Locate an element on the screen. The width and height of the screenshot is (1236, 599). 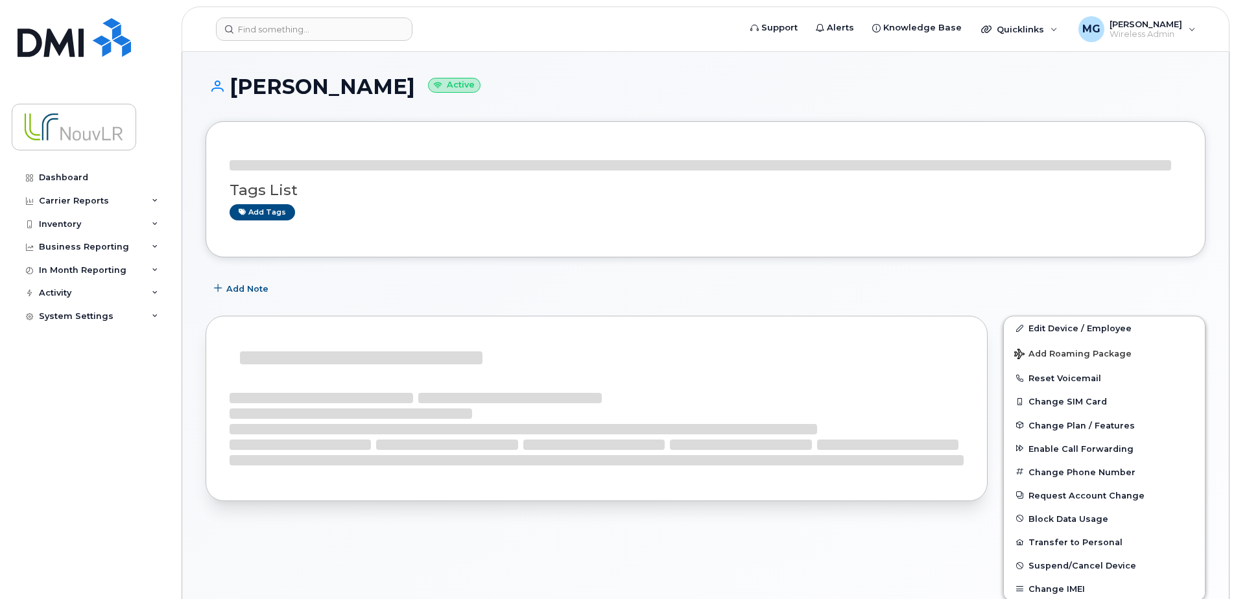
span: Change Plan / Features is located at coordinates (1082, 425).